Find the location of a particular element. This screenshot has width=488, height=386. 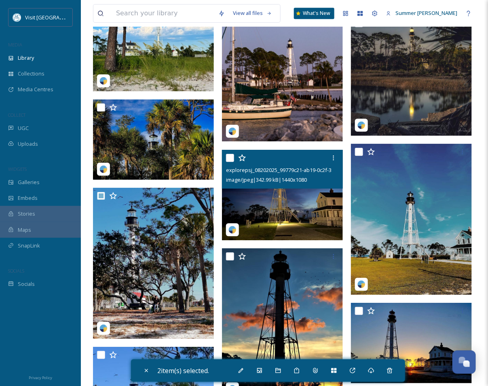

span: Maps is located at coordinates (24, 230).